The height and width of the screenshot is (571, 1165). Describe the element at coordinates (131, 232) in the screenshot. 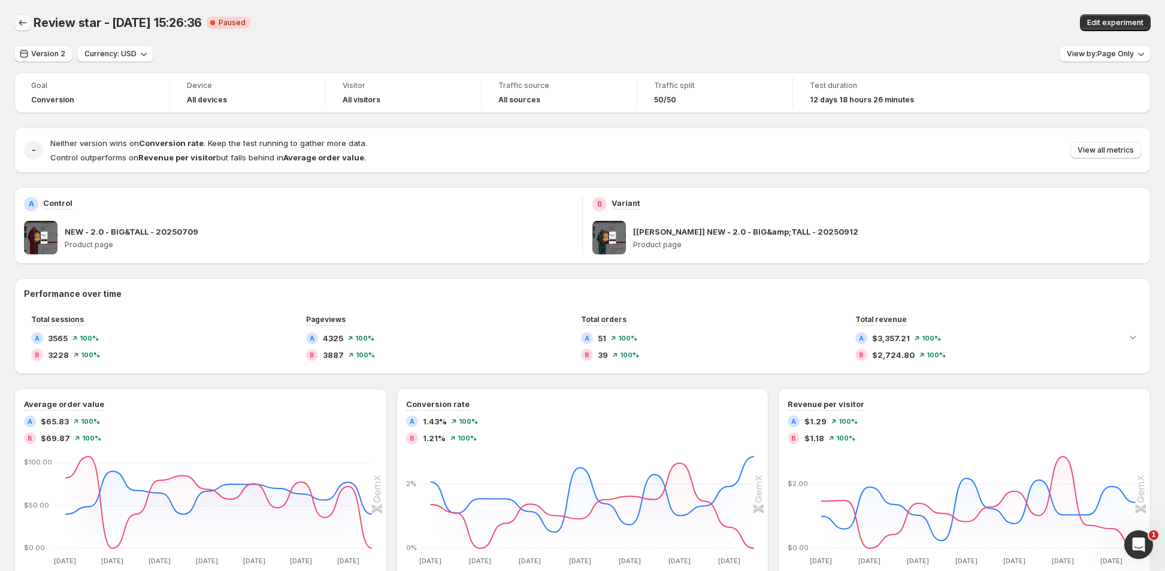

I see `p: NEW - 2.0 - BIG&TALL - 20250709` at that location.